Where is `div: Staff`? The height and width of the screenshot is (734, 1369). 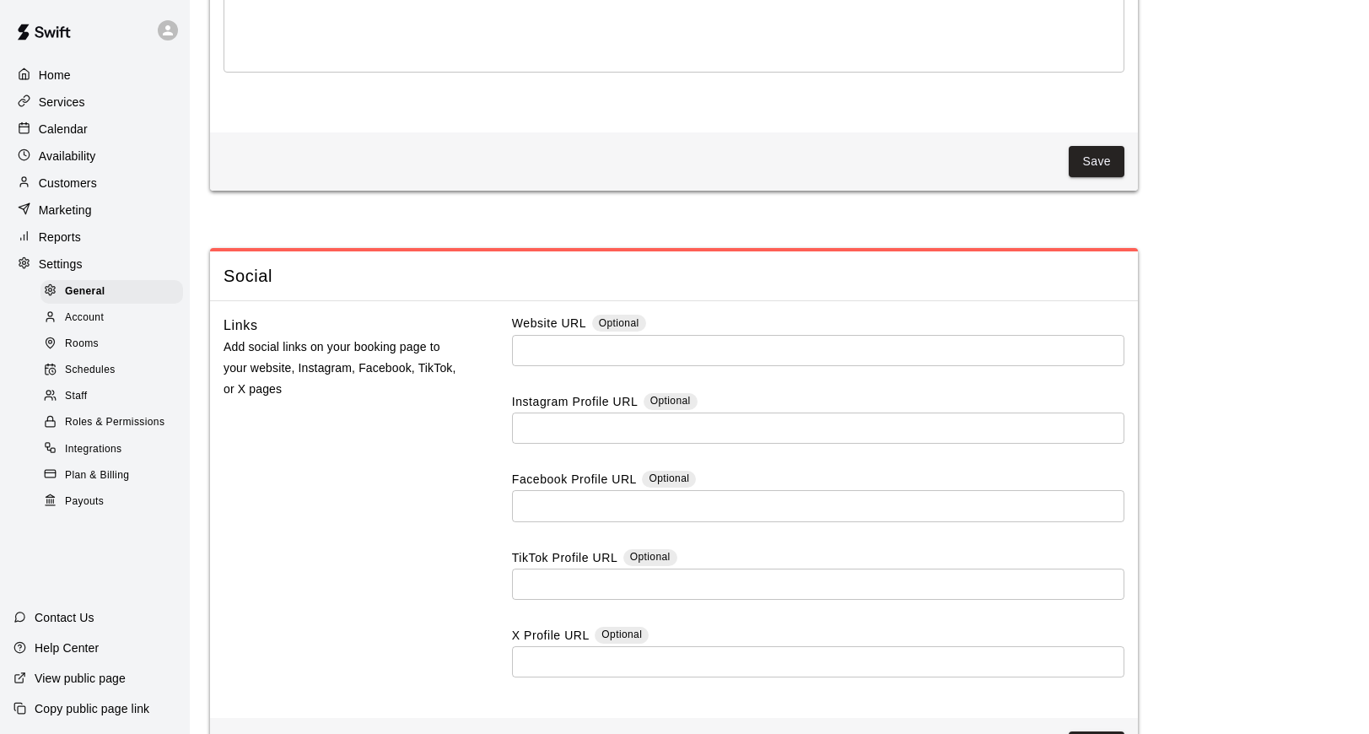
div: Staff is located at coordinates (111, 396).